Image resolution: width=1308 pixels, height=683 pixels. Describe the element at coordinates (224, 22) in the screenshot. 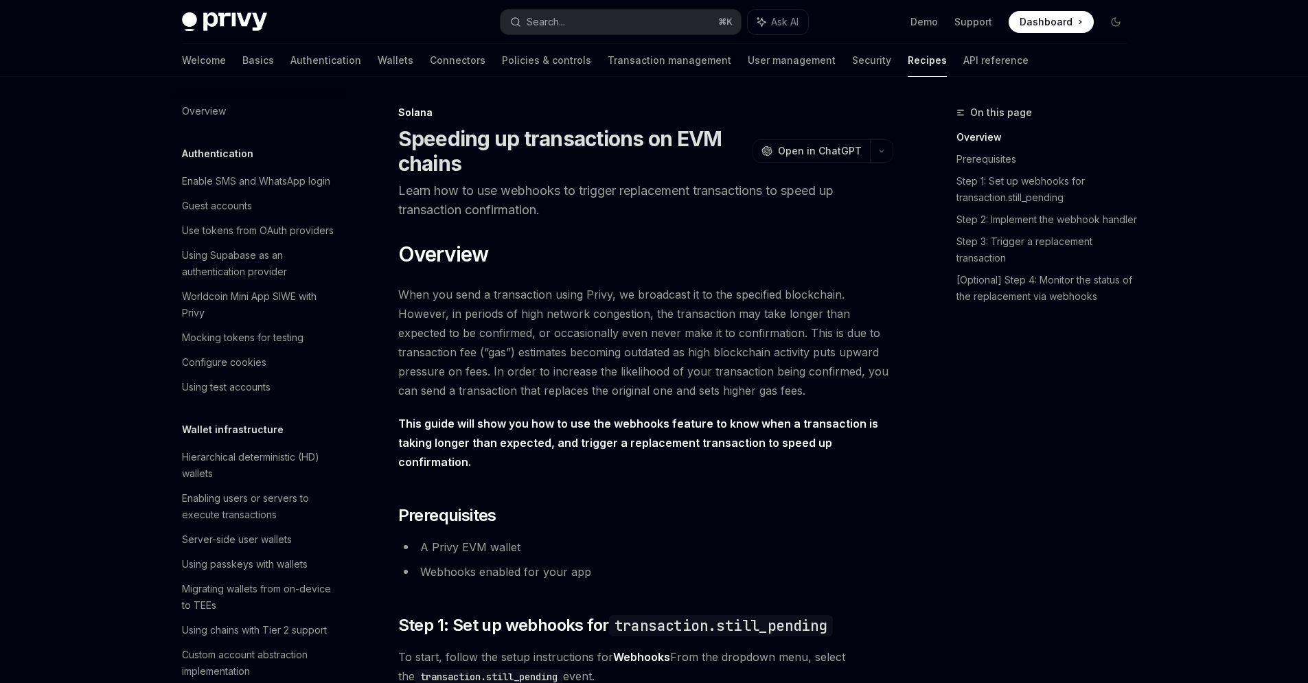

I see `img: dark logo` at that location.